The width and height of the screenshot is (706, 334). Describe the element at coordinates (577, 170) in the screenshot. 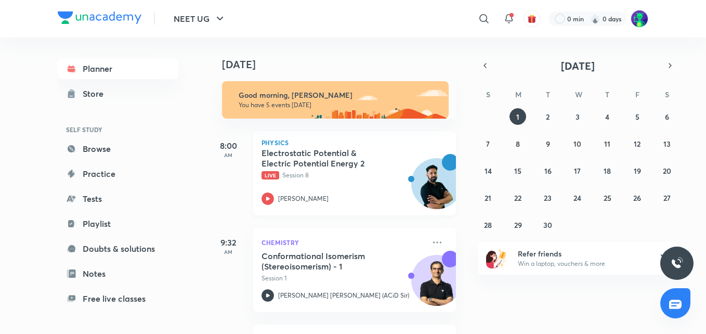

I see `abbr: September 17, 2025` at that location.